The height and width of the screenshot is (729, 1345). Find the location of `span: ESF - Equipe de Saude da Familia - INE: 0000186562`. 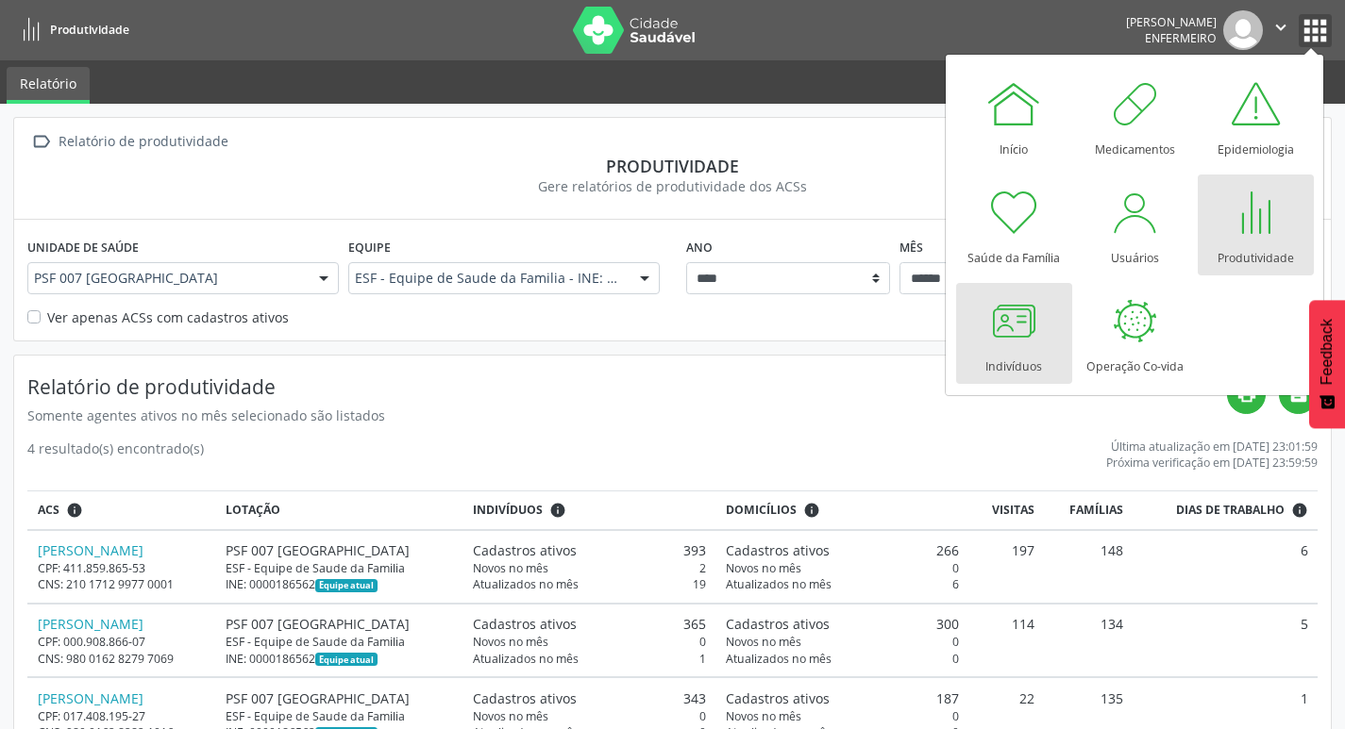

span: ESF - Equipe de Saude da Familia - INE: 0000186562 is located at coordinates (488, 278).